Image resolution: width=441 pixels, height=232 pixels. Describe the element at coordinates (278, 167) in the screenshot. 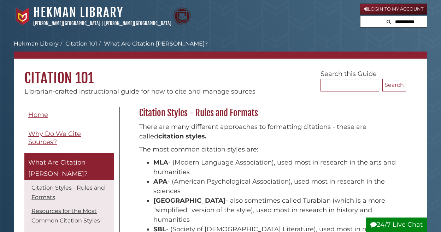

I see `li: - (Modern Language Association), used most in research in the arts and humanities` at that location.